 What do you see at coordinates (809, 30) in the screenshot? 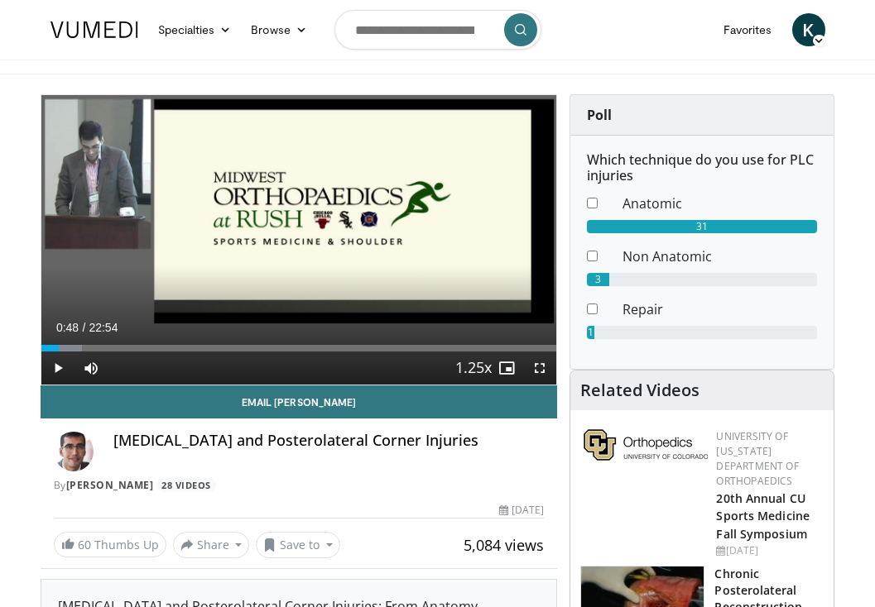
I see `span: K` at bounding box center [809, 30].